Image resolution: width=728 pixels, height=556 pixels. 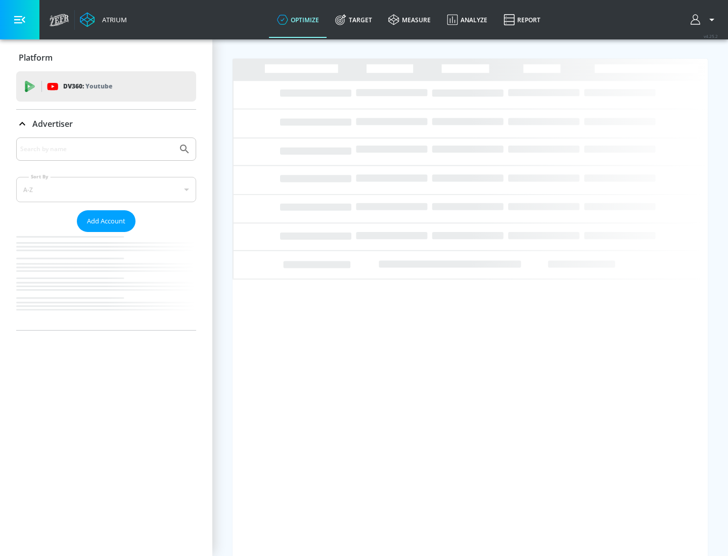 What do you see at coordinates (106, 86) in the screenshot?
I see `div: DV360: Youtube` at bounding box center [106, 86].